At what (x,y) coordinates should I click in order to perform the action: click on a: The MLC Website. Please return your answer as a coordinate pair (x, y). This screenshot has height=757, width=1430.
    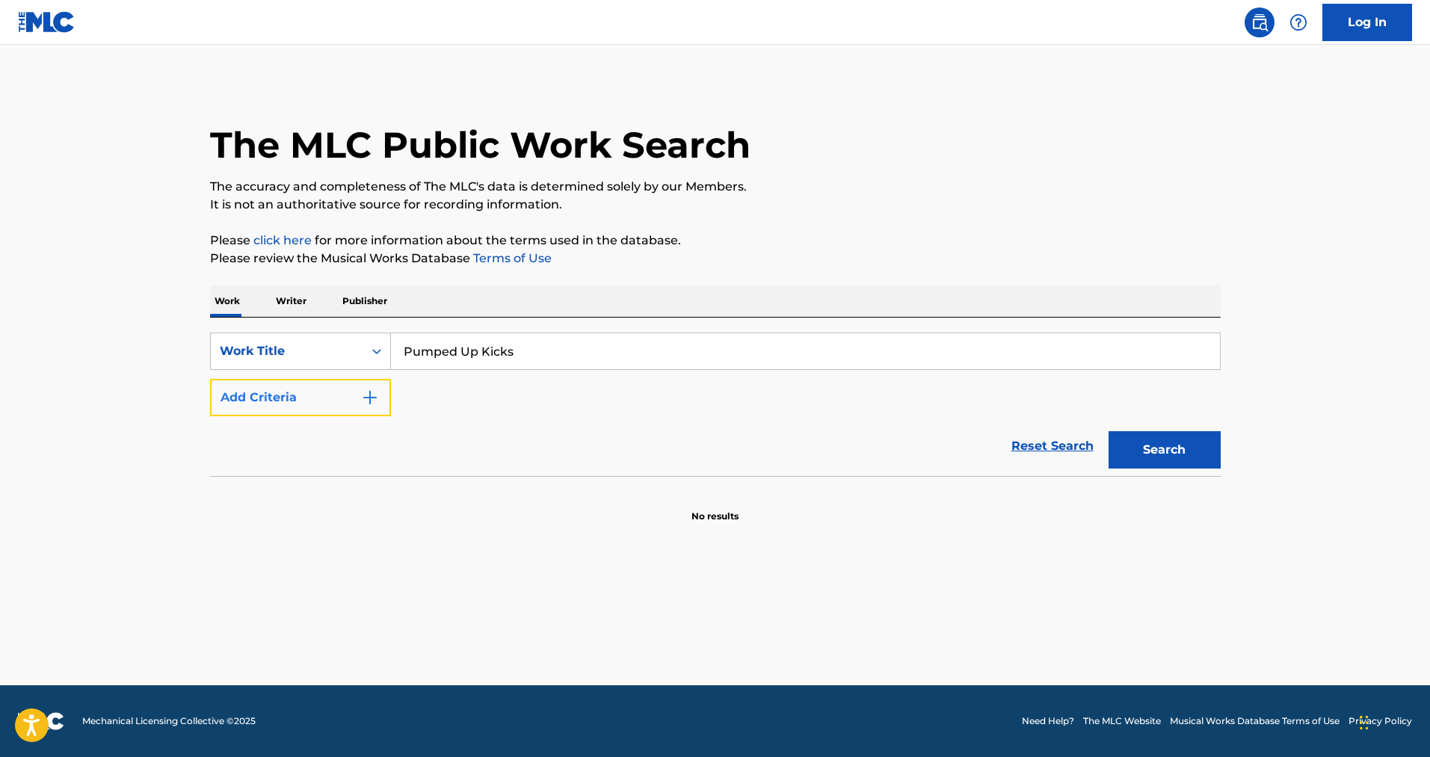
    Looking at the image, I should click on (1122, 722).